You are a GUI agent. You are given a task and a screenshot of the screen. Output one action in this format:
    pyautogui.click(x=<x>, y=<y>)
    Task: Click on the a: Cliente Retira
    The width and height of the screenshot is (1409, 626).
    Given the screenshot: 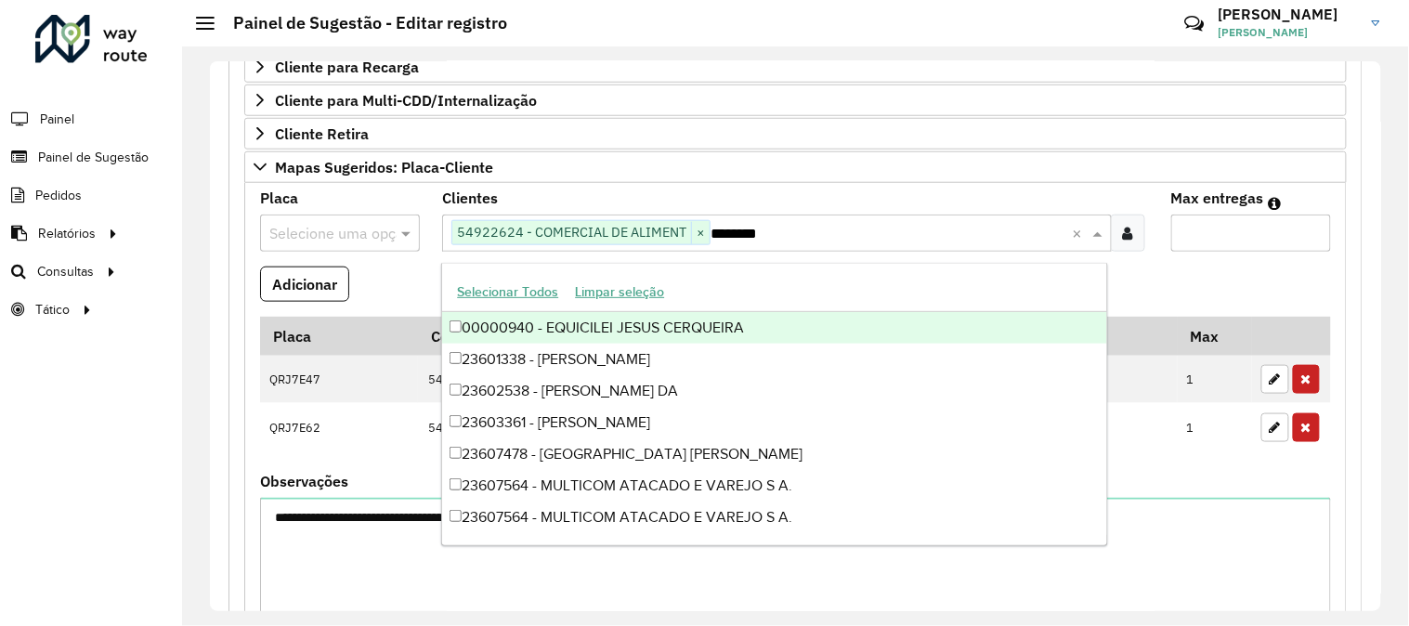 What is the action you would take?
    pyautogui.click(x=795, y=134)
    